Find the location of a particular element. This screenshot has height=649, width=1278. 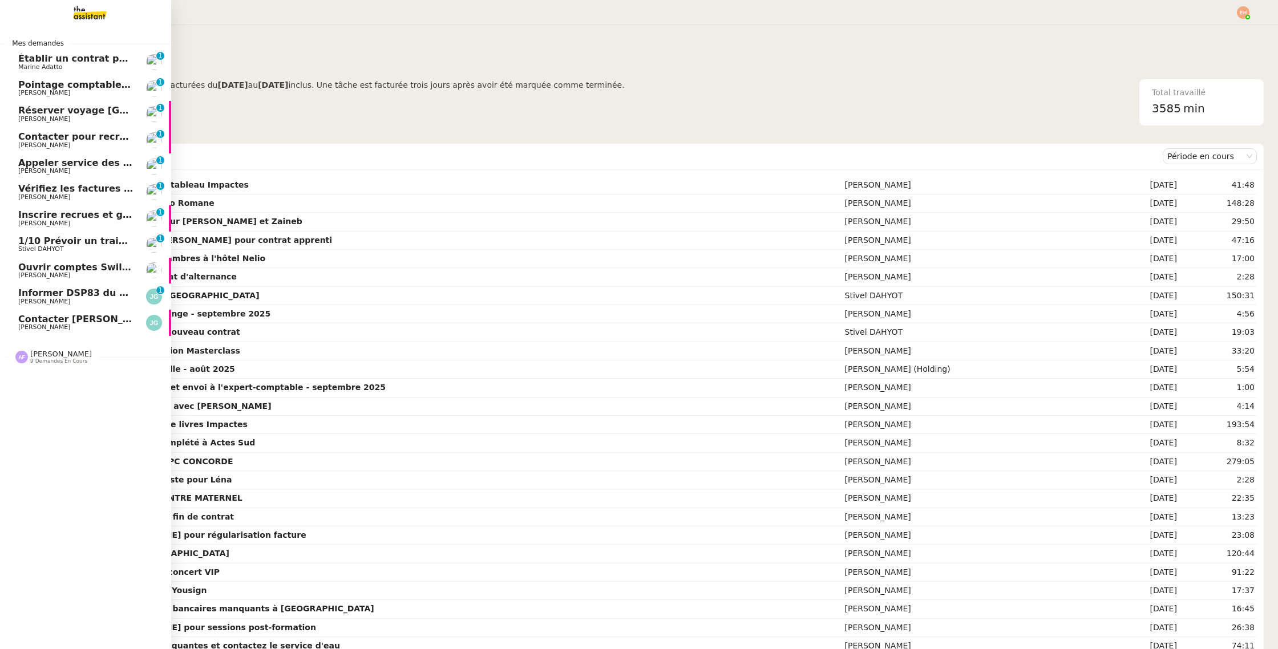

td: 33:20 is located at coordinates (1218, 351).